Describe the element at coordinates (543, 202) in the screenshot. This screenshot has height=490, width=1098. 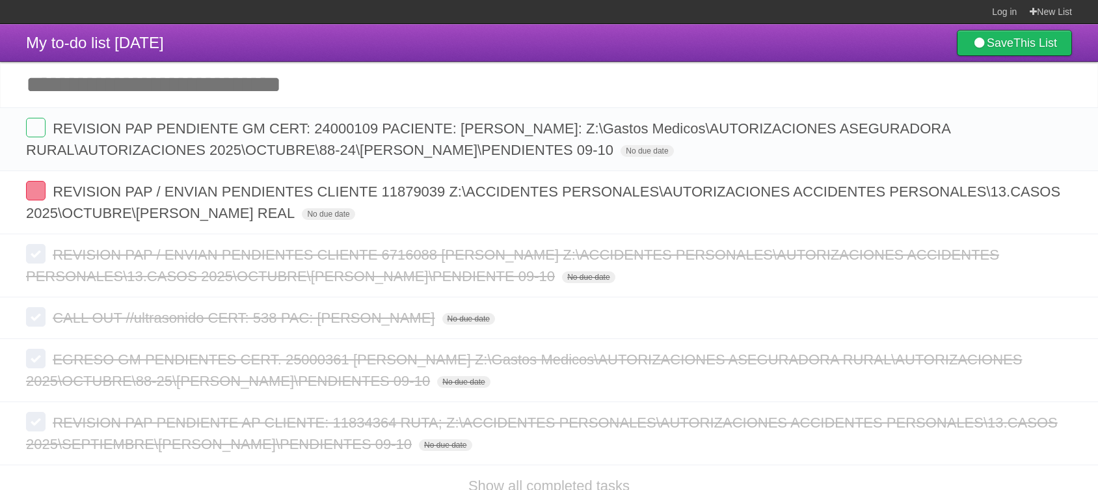
I see `span: REVISION PAP / ENVIAN PENDIENTES CLIENTE 11879039 Z:\ACCIDENTES PERSONALES\AUTORIZACIONES ACCIDEN...` at that location.